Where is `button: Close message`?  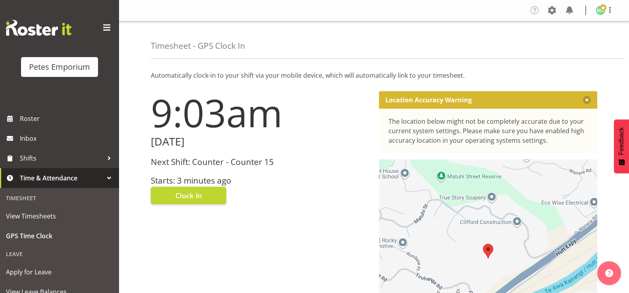
button: Close message is located at coordinates (587, 100).